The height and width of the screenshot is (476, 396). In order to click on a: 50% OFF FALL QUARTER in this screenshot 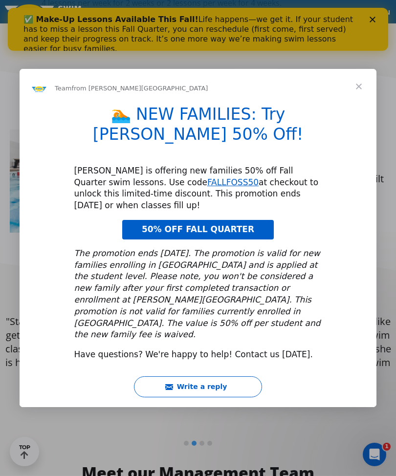, I will do `click(198, 230)`.